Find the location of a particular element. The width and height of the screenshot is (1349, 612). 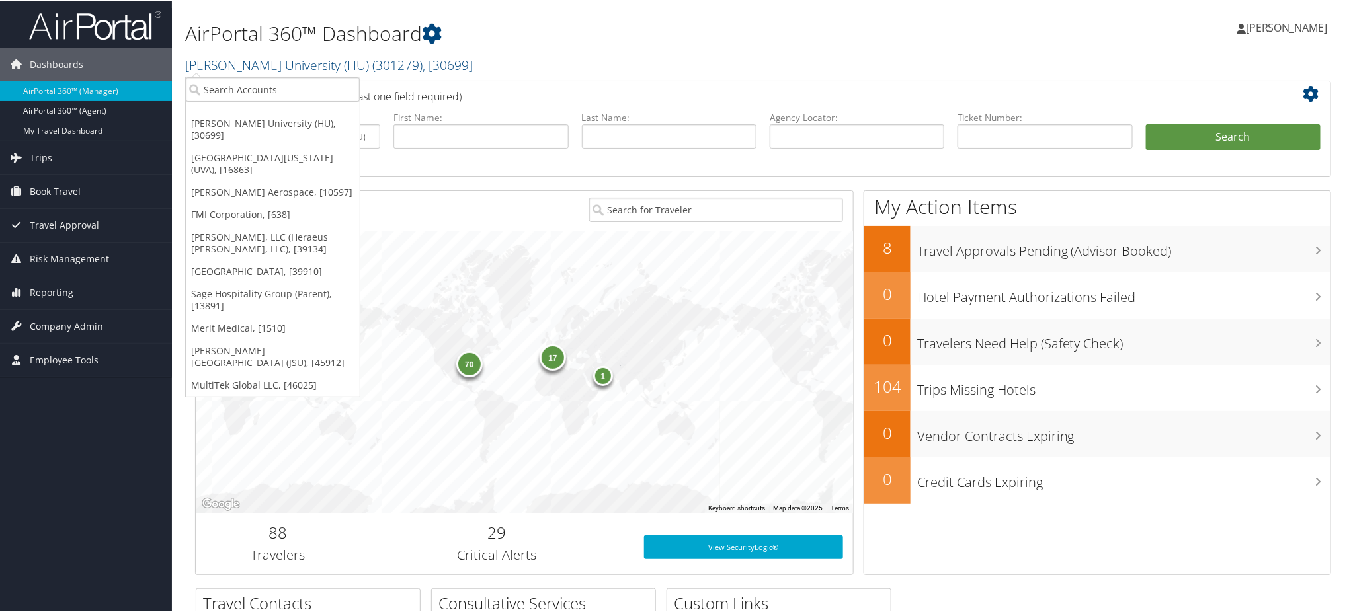

a: Open this area in Google Maps (opens a new window) is located at coordinates (221, 503).